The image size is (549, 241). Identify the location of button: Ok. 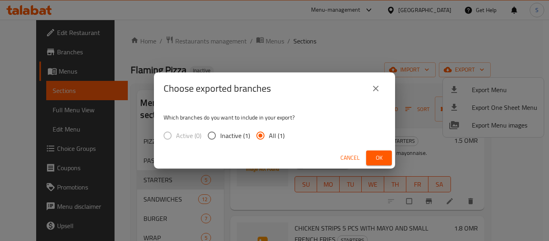
(379, 158).